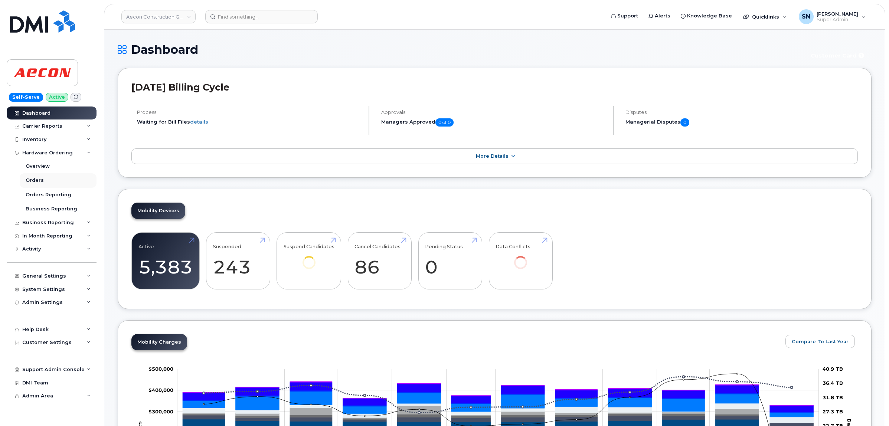 The height and width of the screenshot is (426, 889). I want to click on a: Cancel Candidates 86, so click(379, 261).